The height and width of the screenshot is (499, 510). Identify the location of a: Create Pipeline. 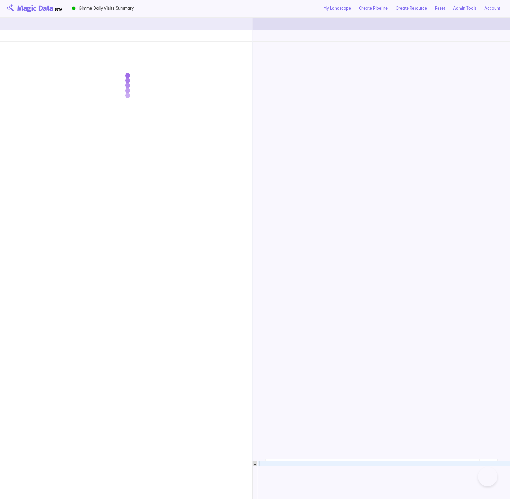
(373, 8).